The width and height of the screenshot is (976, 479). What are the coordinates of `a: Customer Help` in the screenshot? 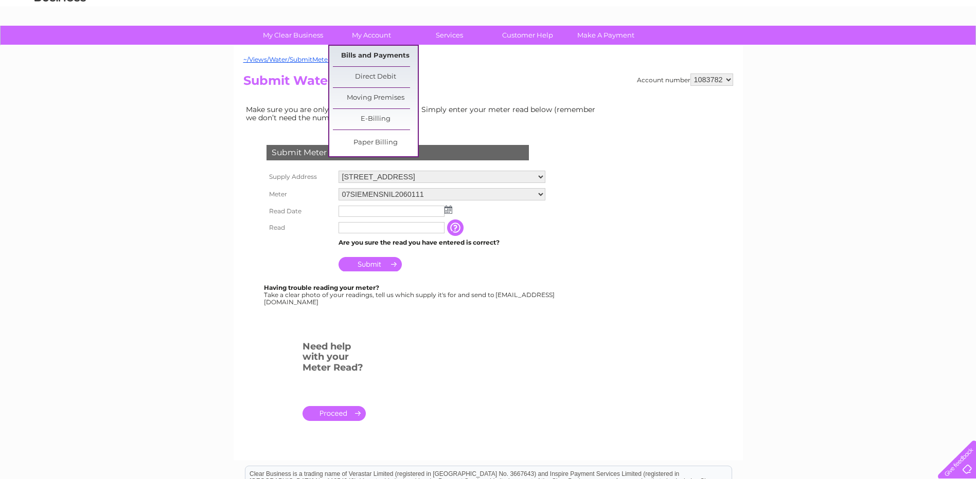 It's located at (527, 35).